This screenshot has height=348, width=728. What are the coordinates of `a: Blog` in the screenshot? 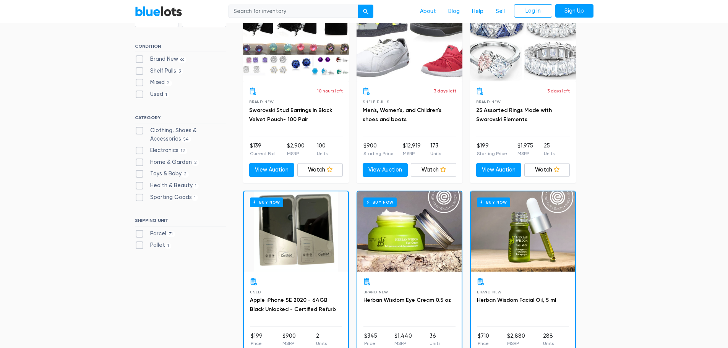 It's located at (454, 11).